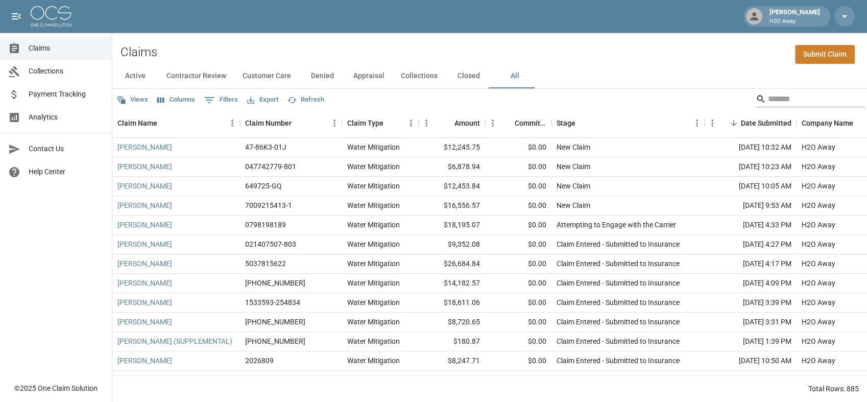 The height and width of the screenshot is (402, 867). I want to click on div: $26,684.84, so click(452, 264).